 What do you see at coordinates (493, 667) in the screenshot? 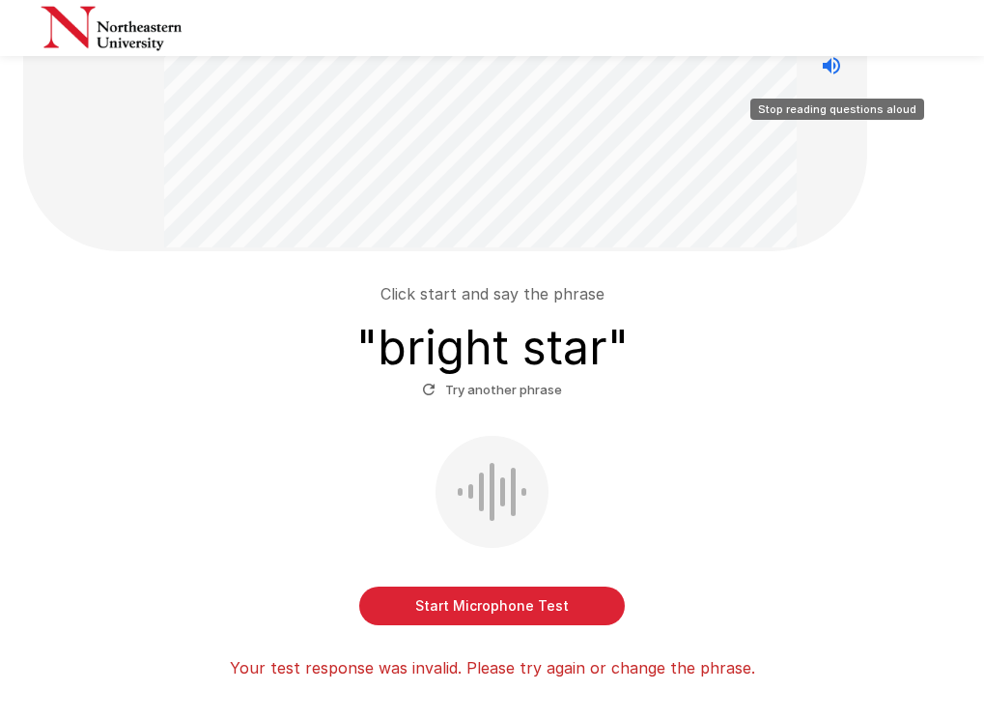
I see `p: Your test response was invalid. Please try again or change the phrase.` at bounding box center [493, 667].